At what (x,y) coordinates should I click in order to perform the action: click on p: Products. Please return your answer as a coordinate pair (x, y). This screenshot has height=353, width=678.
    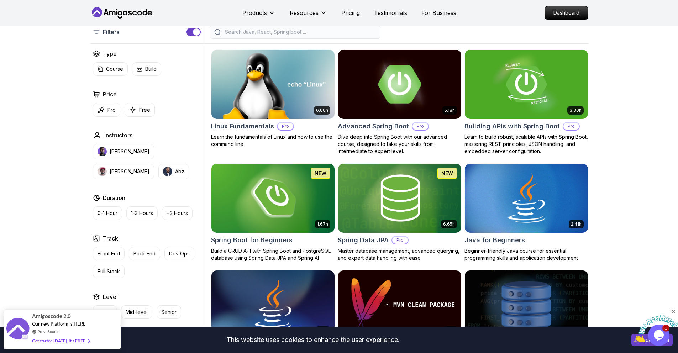
    Looking at the image, I should click on (254, 13).